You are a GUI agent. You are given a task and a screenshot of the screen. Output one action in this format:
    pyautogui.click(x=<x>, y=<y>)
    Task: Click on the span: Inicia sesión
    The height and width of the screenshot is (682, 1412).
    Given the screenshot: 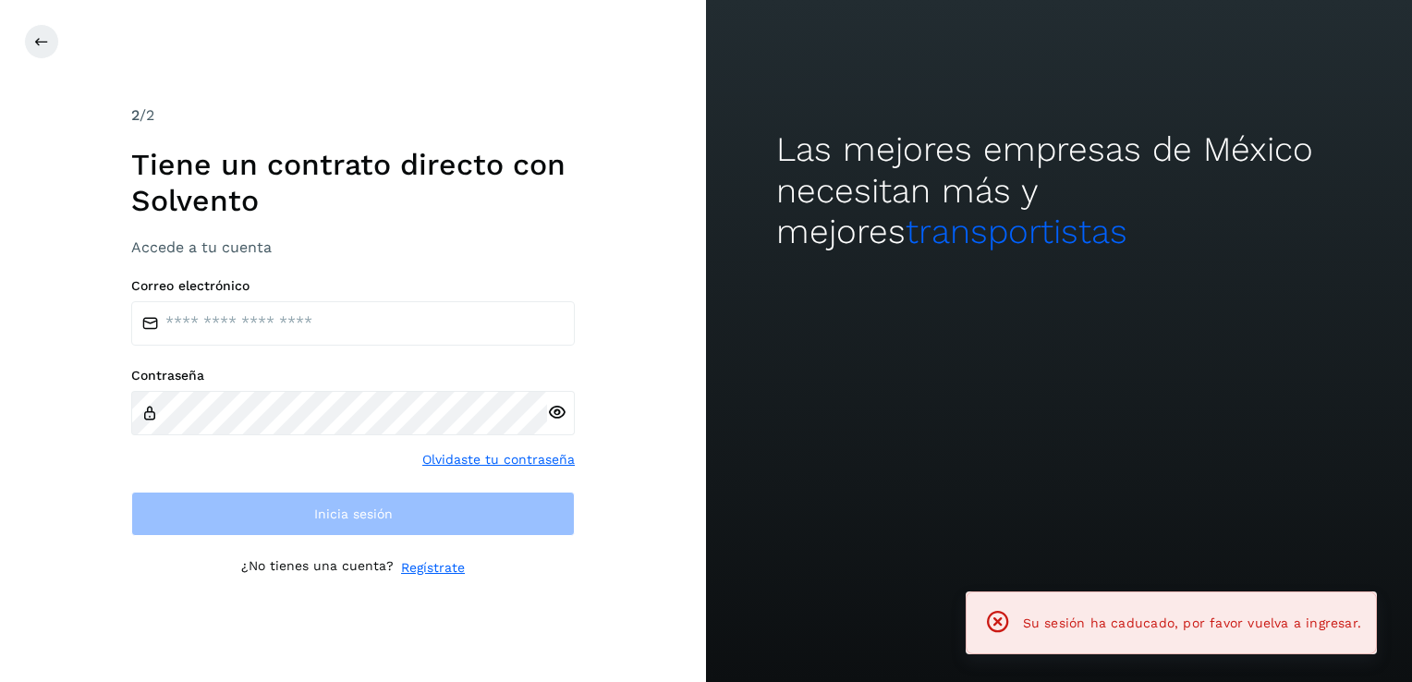 What is the action you would take?
    pyautogui.click(x=353, y=514)
    